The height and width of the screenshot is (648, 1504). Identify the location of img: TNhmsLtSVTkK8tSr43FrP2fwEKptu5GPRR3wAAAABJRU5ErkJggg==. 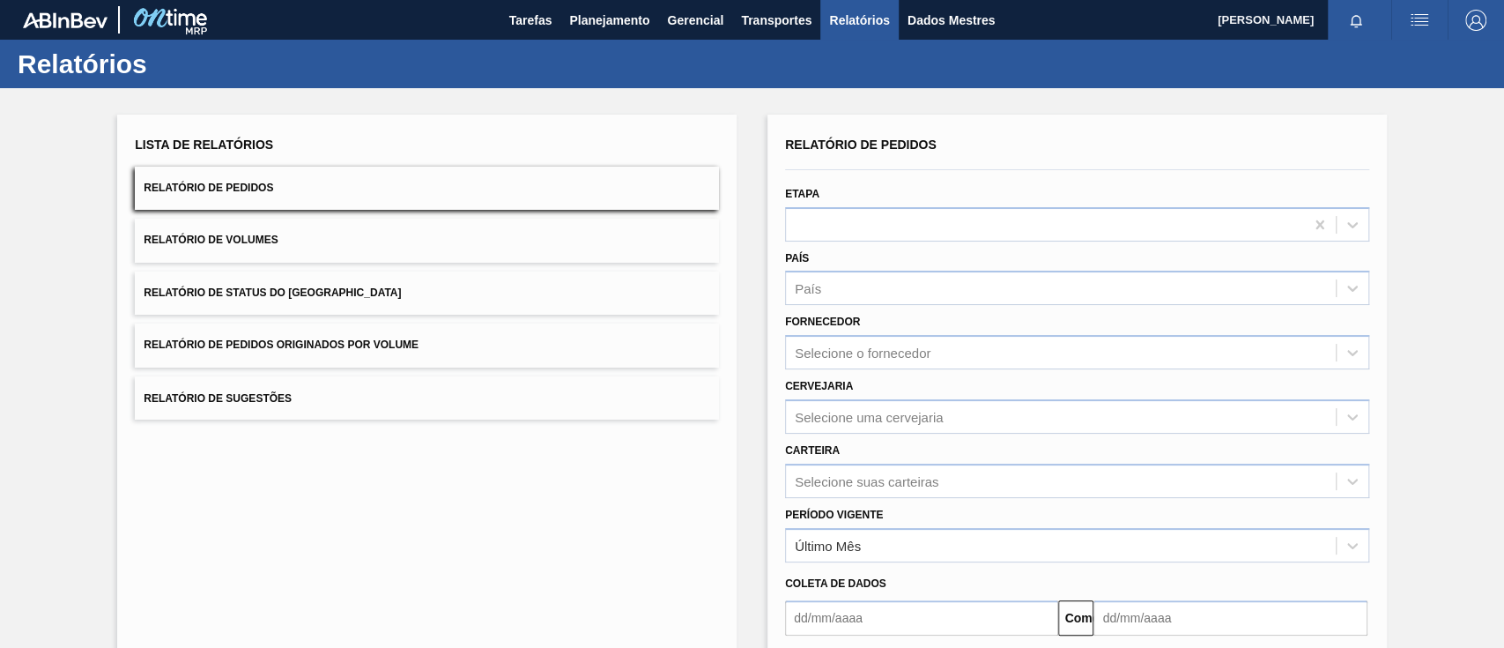
(65, 20).